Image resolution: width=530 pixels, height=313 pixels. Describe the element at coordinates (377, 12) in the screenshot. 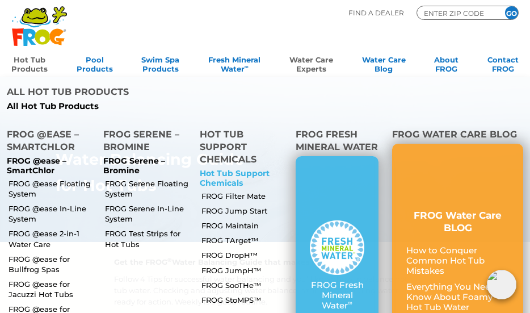

I see `p: Find A Dealer` at that location.